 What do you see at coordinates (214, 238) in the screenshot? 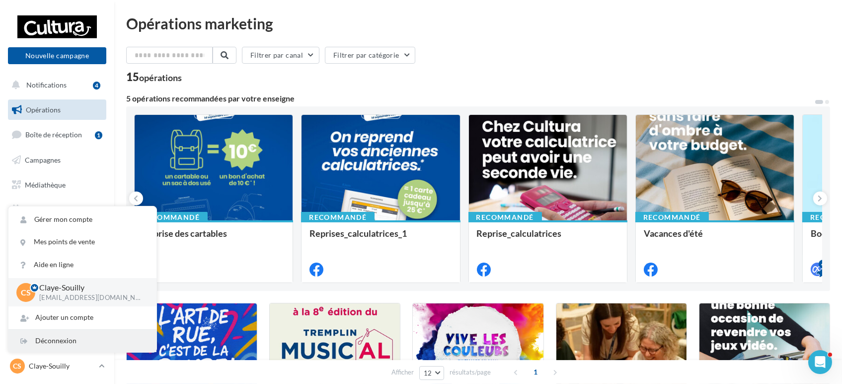
I see `div: Reprise des cartables` at bounding box center [214, 238].